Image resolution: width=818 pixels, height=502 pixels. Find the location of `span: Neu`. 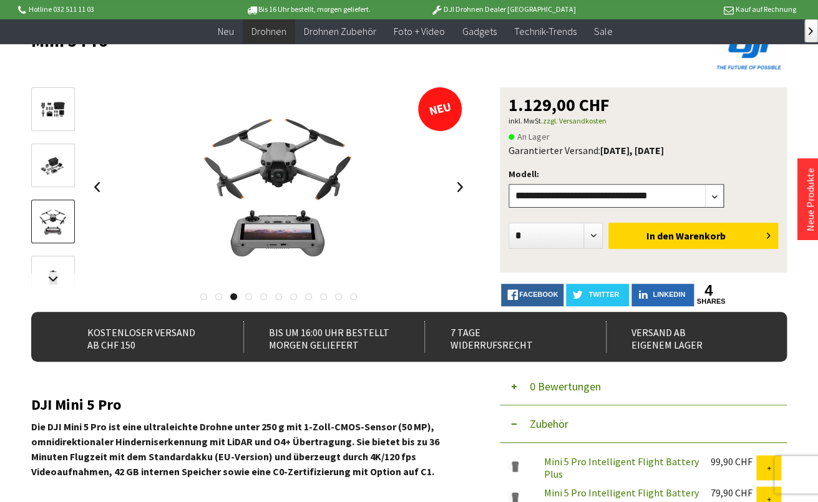

span: Neu is located at coordinates (226, 31).